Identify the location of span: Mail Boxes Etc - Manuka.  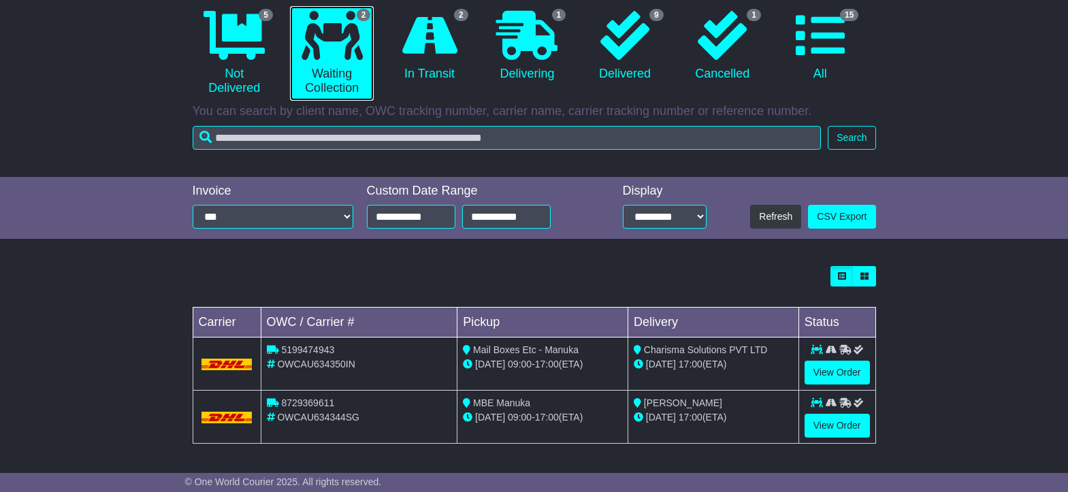
(525, 350).